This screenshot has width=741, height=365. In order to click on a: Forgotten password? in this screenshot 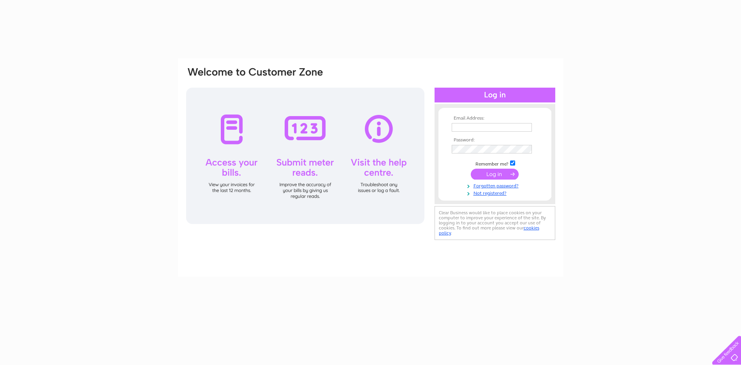, I will do `click(496, 185)`.